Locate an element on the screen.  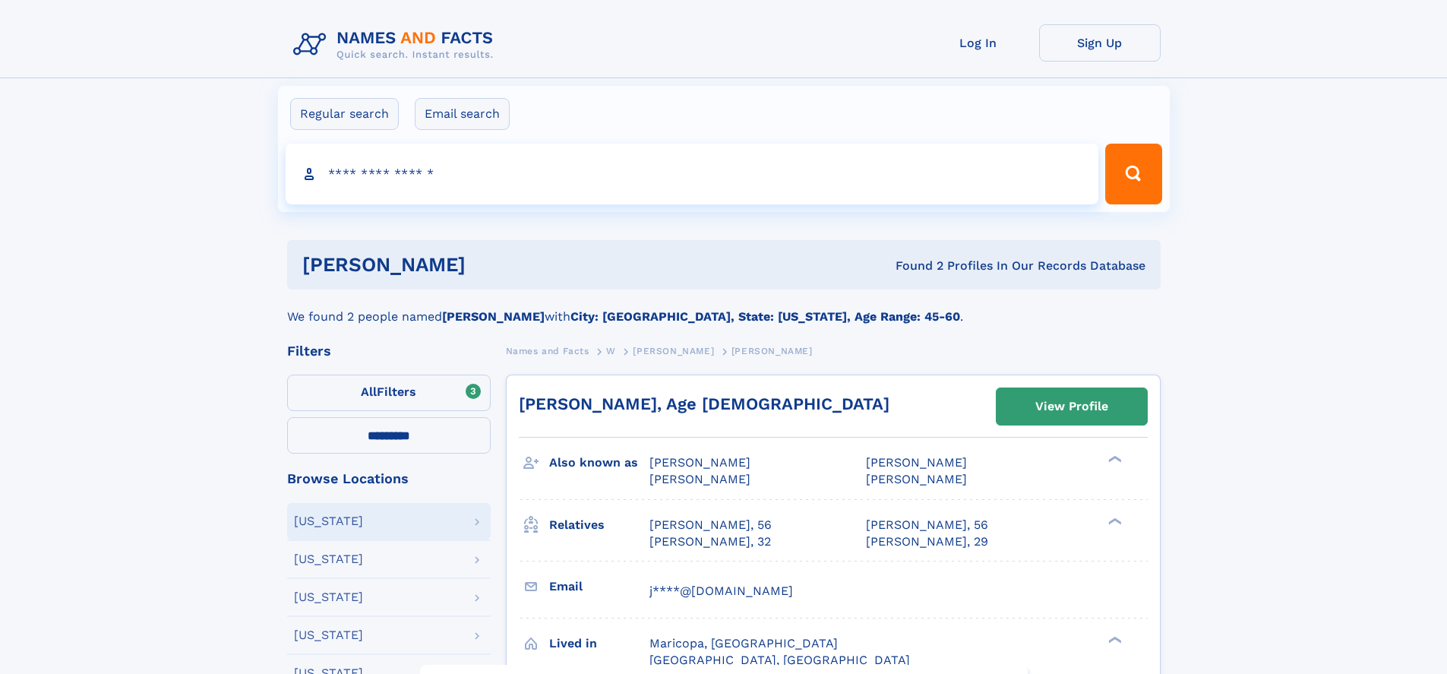
h3: Email is located at coordinates (599, 586).